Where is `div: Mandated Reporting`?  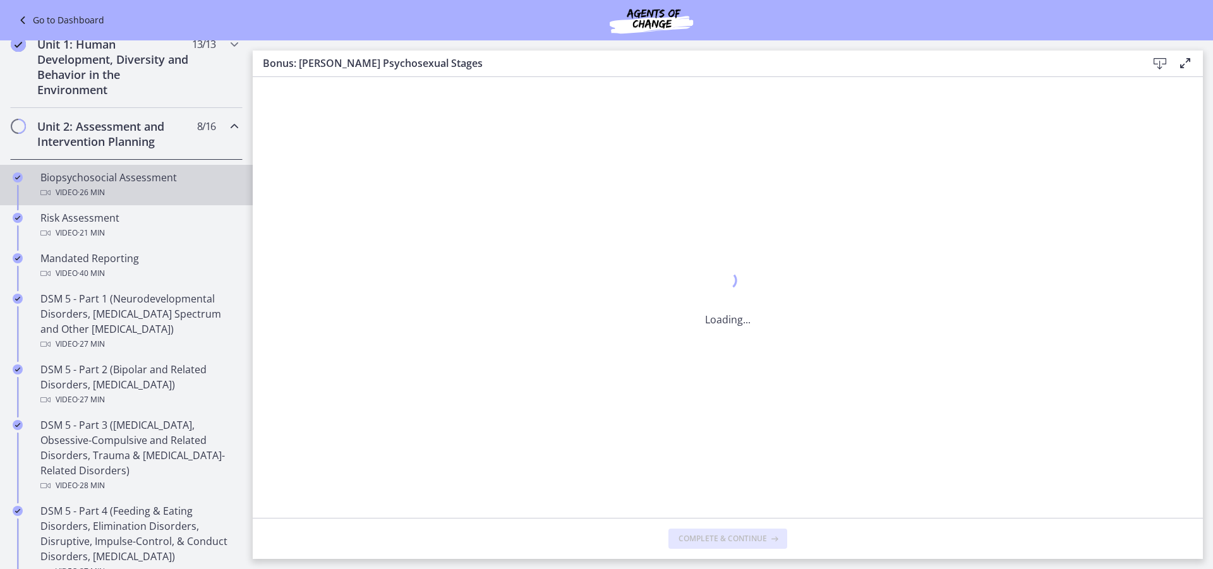 div: Mandated Reporting is located at coordinates (139, 266).